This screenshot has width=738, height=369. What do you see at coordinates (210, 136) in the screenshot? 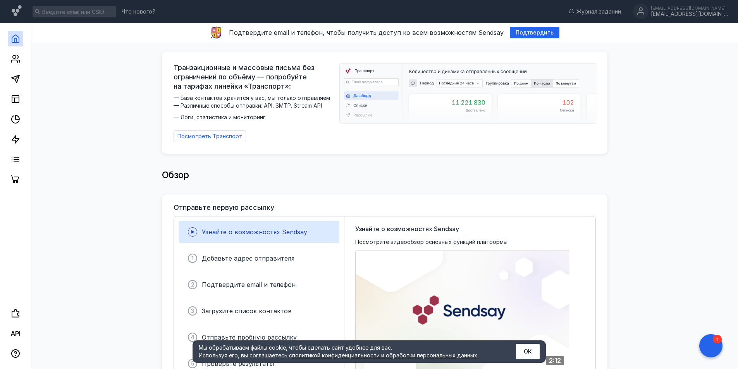
I see `span: Посмотреть Транспорт` at bounding box center [210, 136].